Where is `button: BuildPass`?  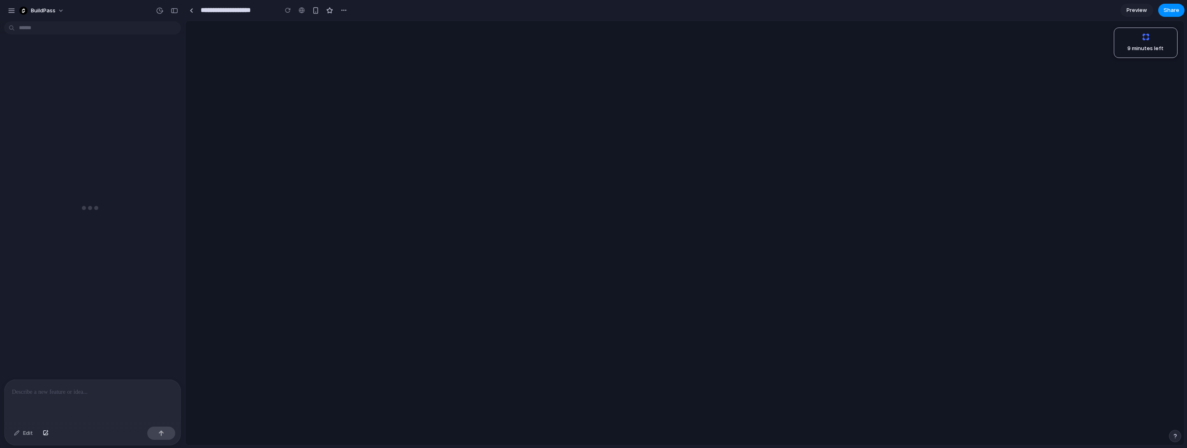 button: BuildPass is located at coordinates (42, 11).